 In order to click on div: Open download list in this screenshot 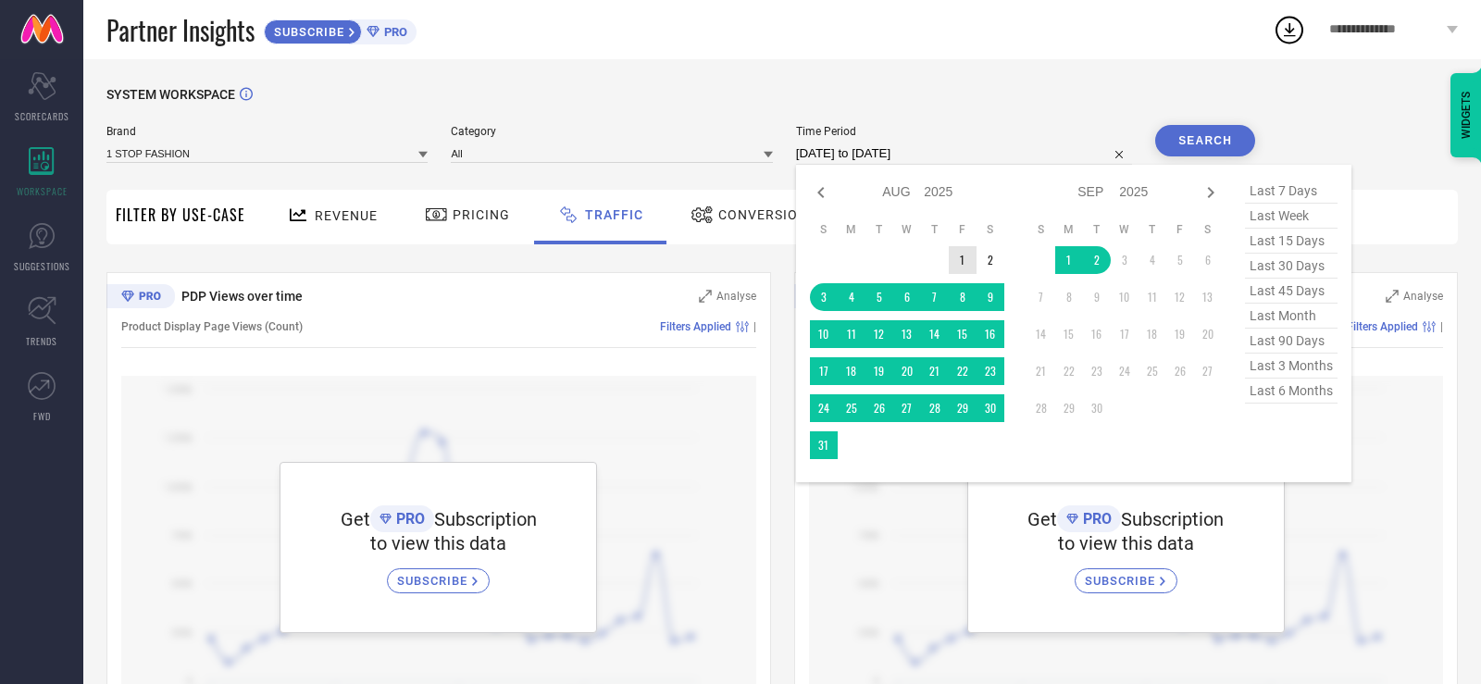, I will do `click(1289, 30)`.